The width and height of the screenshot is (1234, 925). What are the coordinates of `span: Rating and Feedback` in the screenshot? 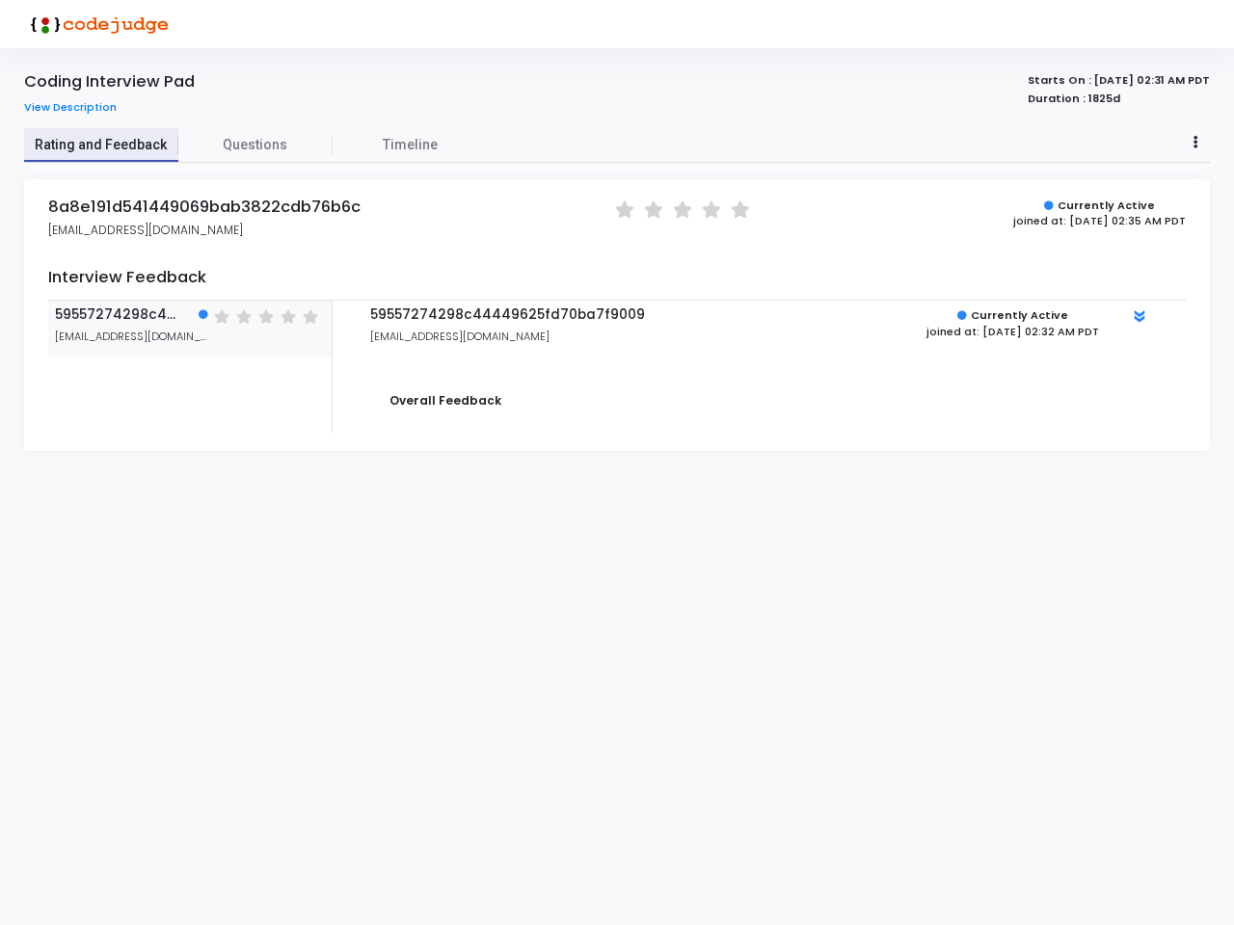 It's located at (101, 145).